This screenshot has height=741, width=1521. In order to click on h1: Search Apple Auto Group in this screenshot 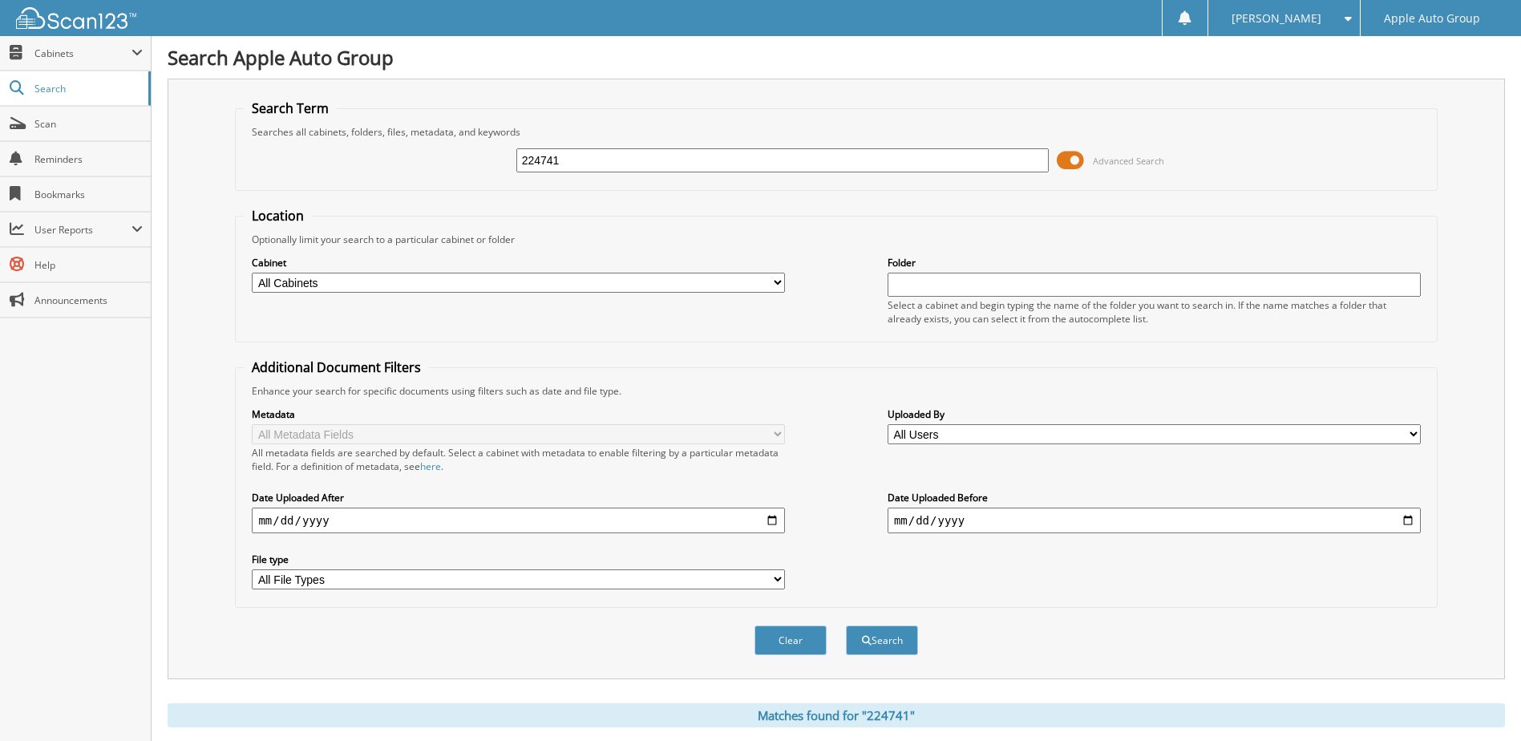, I will do `click(836, 57)`.